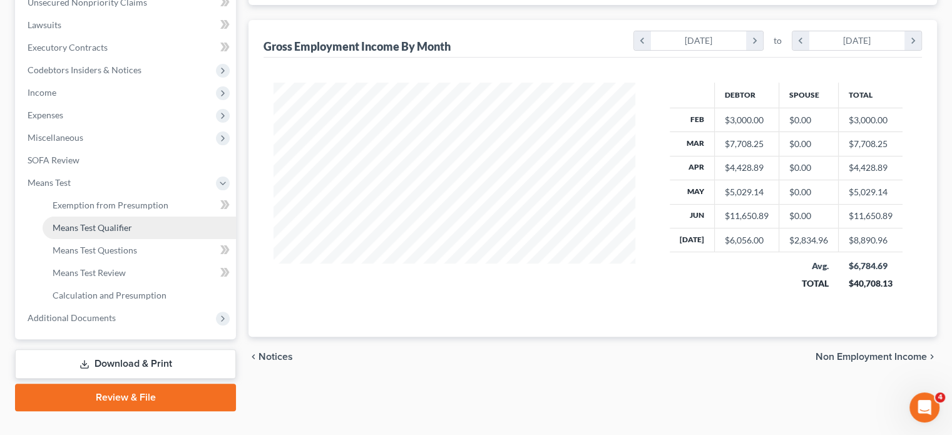 The image size is (952, 435). Describe the element at coordinates (747, 168) in the screenshot. I see `div: $4,428.89` at that location.